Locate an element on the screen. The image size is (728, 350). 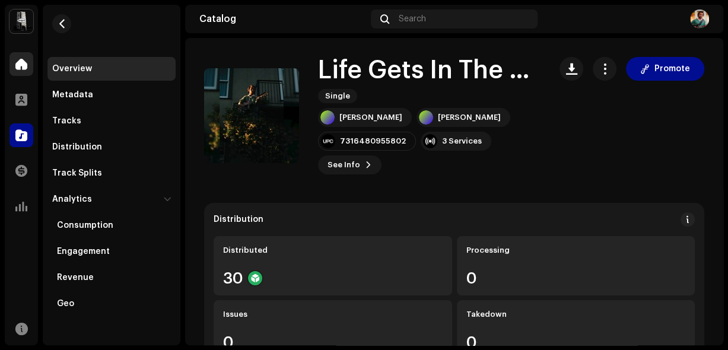
div: Geo is located at coordinates (65, 304).